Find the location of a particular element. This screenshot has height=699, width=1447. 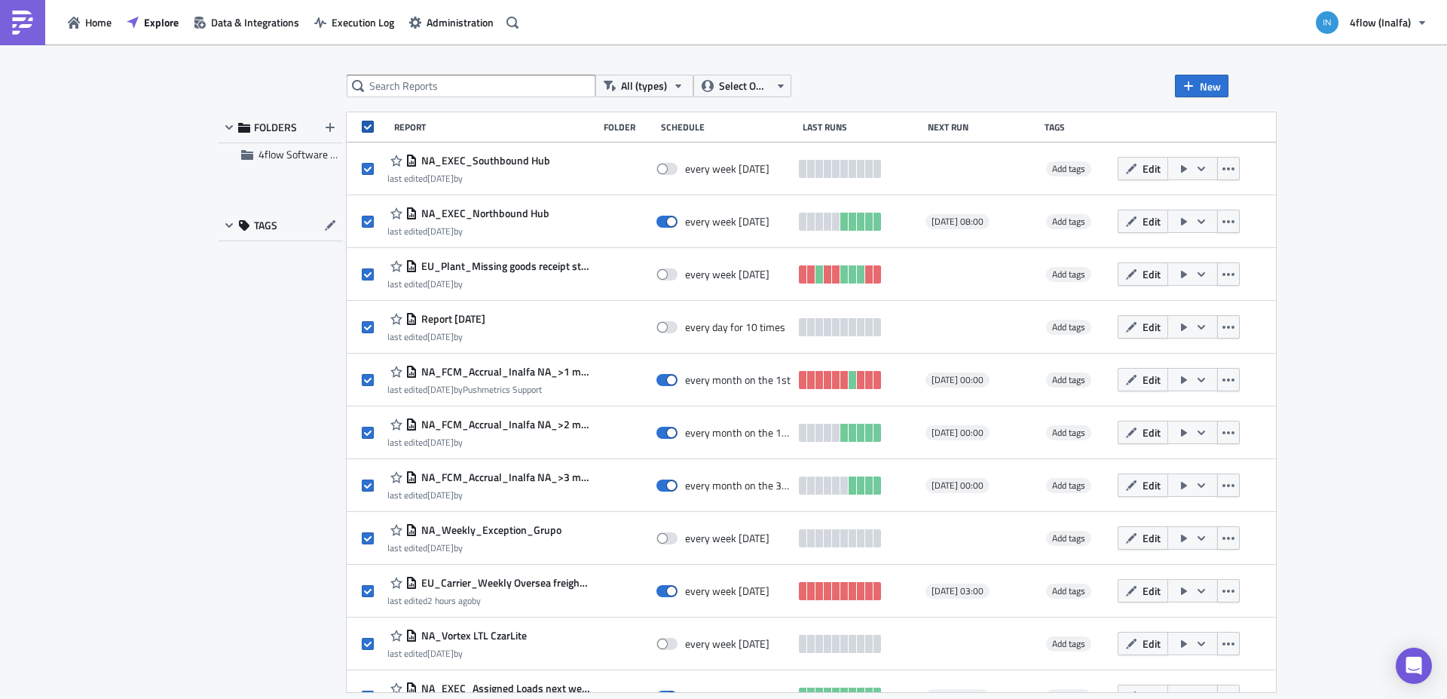

div: every day for 10 times is located at coordinates (735, 327).